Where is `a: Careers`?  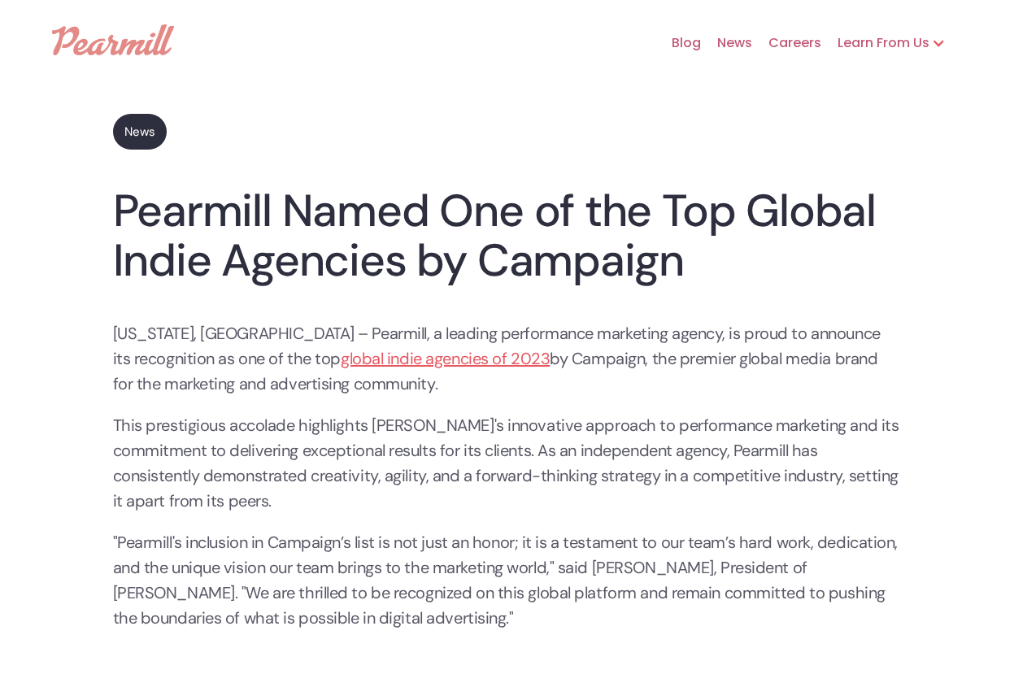 a: Careers is located at coordinates (786, 43).